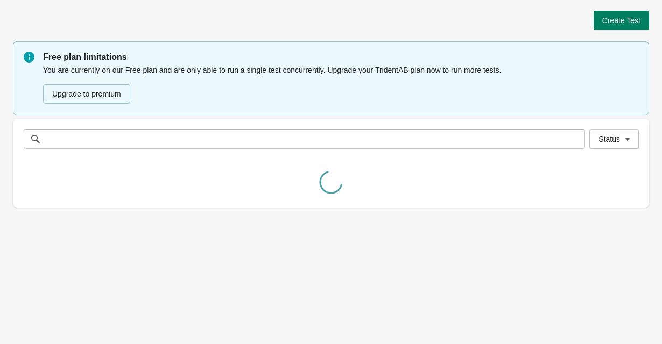 The image size is (662, 344). I want to click on span: Status, so click(610, 139).